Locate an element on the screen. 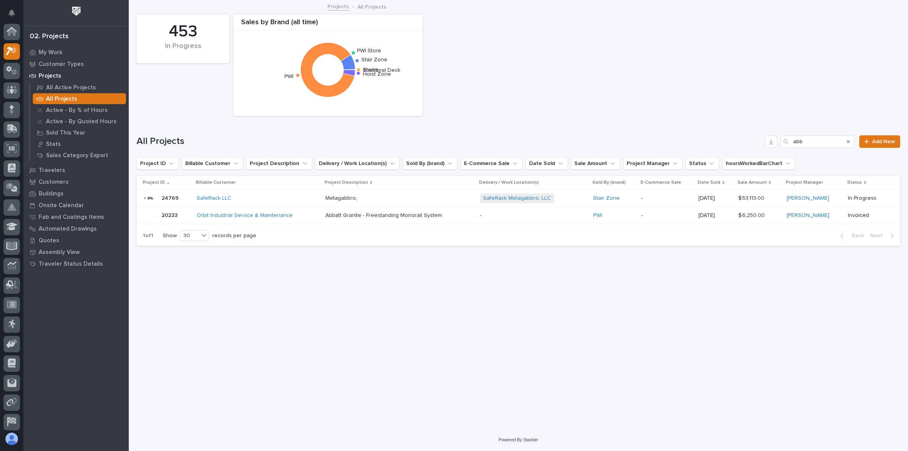 This screenshot has height=451, width=908. button: Notifications is located at coordinates (12, 13).